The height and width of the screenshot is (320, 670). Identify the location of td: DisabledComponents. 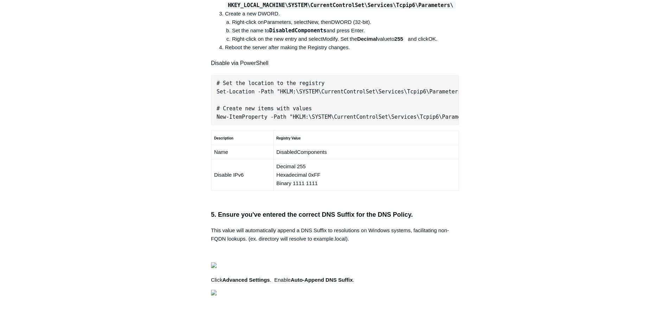
(366, 152).